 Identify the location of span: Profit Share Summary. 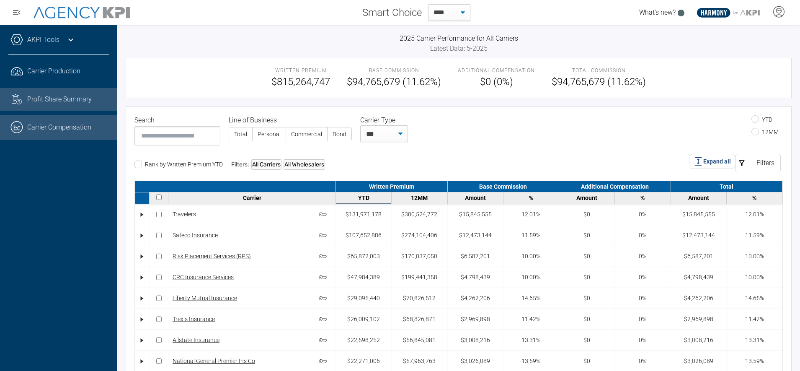
(59, 99).